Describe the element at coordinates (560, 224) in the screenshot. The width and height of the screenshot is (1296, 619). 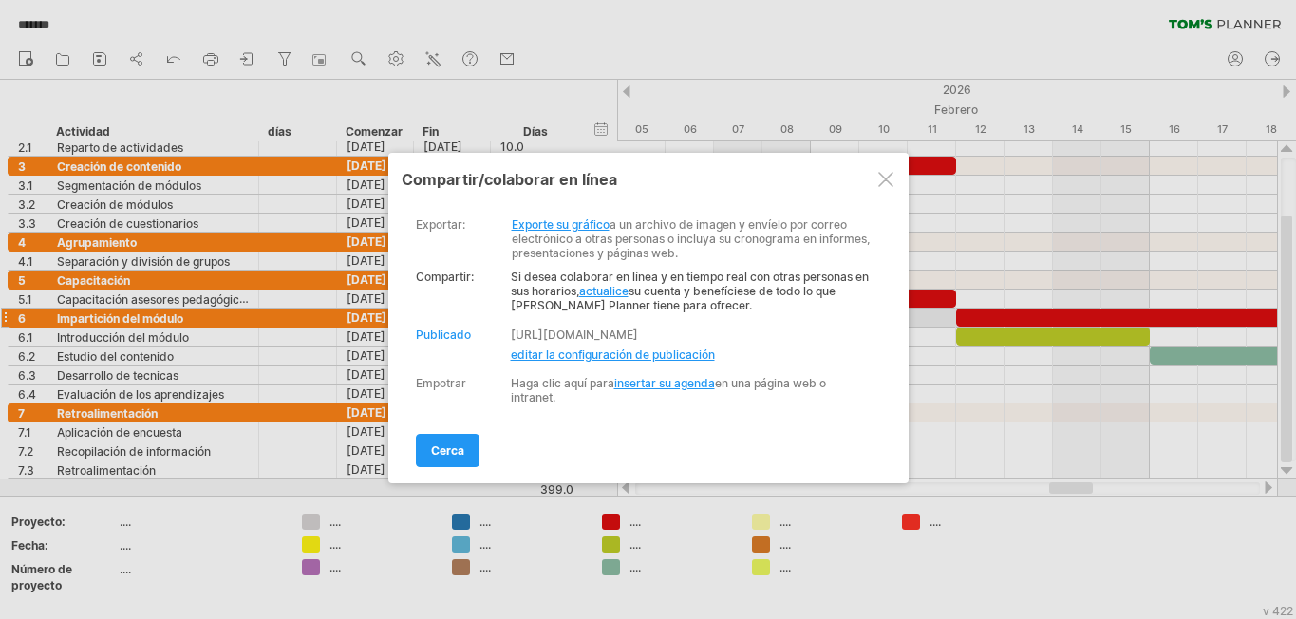
I see `a: Exporte su gráfico` at that location.